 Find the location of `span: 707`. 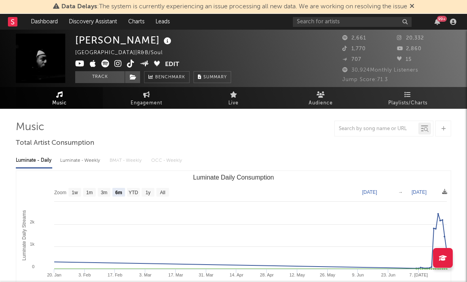

span: 707 is located at coordinates (352, 59).